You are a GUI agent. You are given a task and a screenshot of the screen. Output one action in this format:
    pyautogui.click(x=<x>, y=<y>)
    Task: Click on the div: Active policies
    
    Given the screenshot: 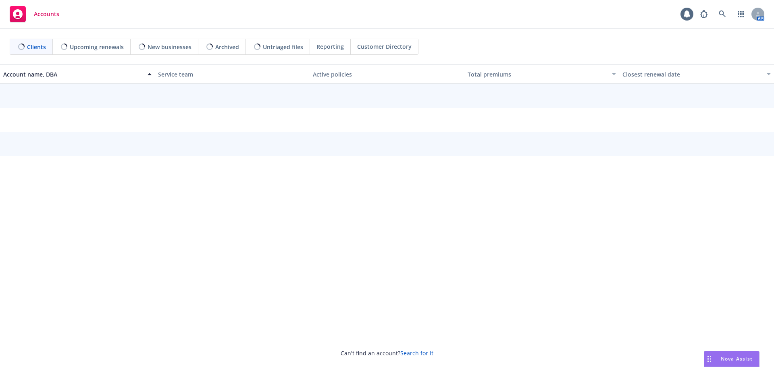 What is the action you would take?
    pyautogui.click(x=387, y=74)
    